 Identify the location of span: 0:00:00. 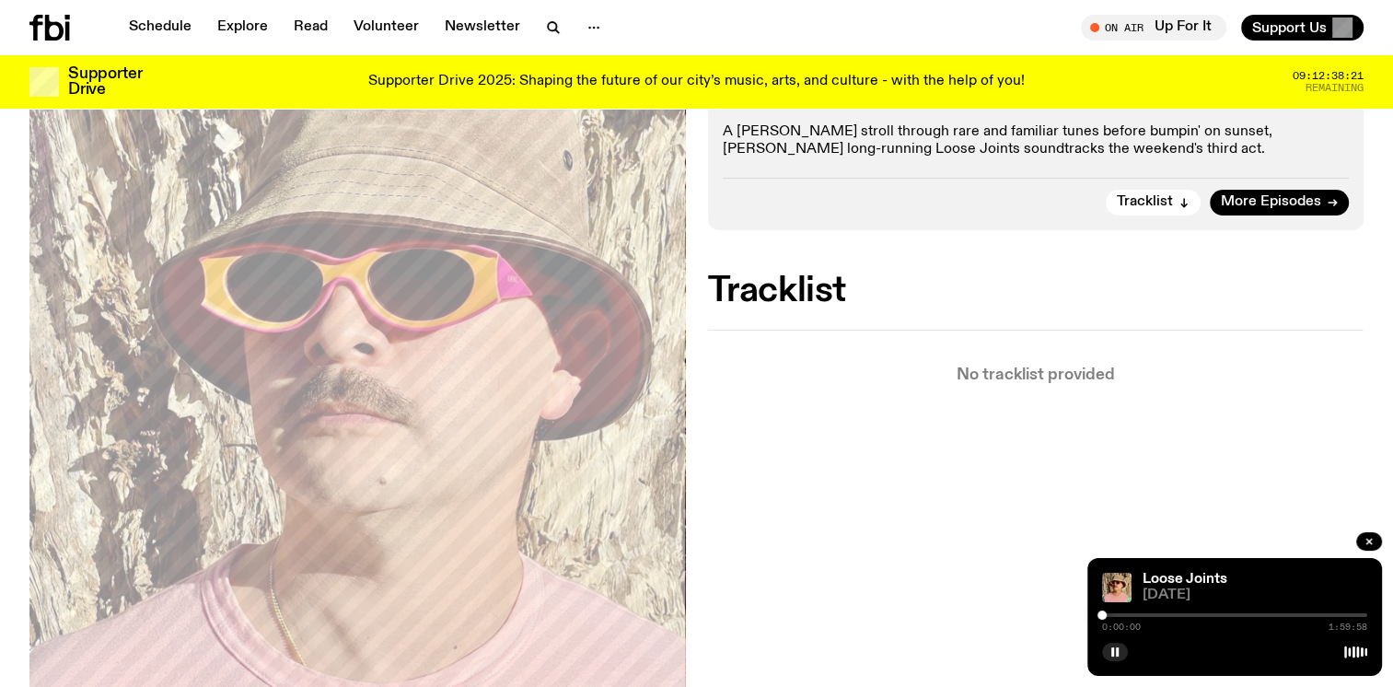
(1122, 627).